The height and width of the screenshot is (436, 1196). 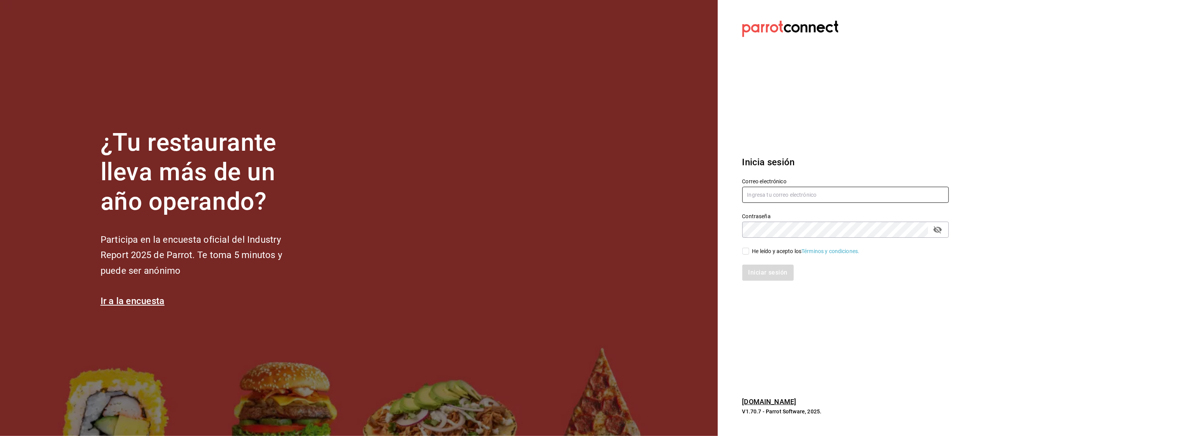 I want to click on p: V1.70.7 - Parrot Software, 2025., so click(x=846, y=412).